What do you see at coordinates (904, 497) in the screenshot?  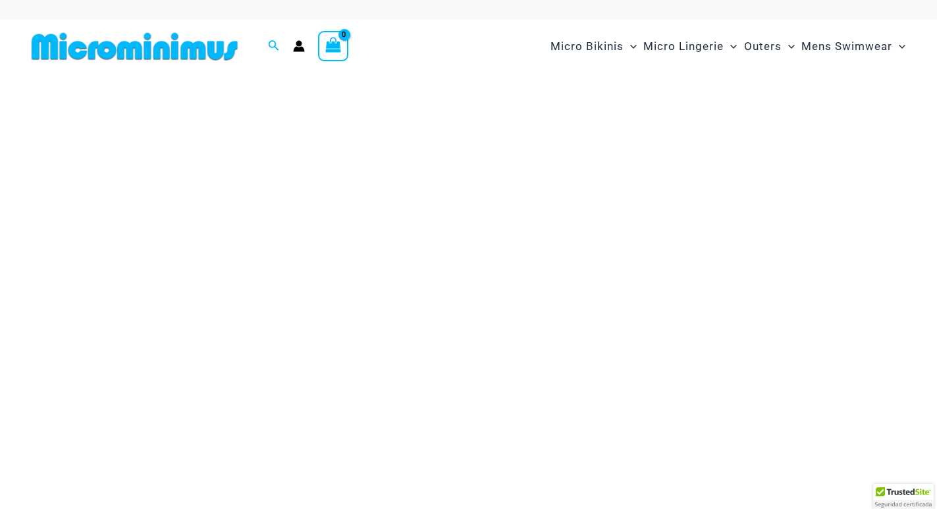 I see `div: TrustedSite Certified` at bounding box center [904, 497].